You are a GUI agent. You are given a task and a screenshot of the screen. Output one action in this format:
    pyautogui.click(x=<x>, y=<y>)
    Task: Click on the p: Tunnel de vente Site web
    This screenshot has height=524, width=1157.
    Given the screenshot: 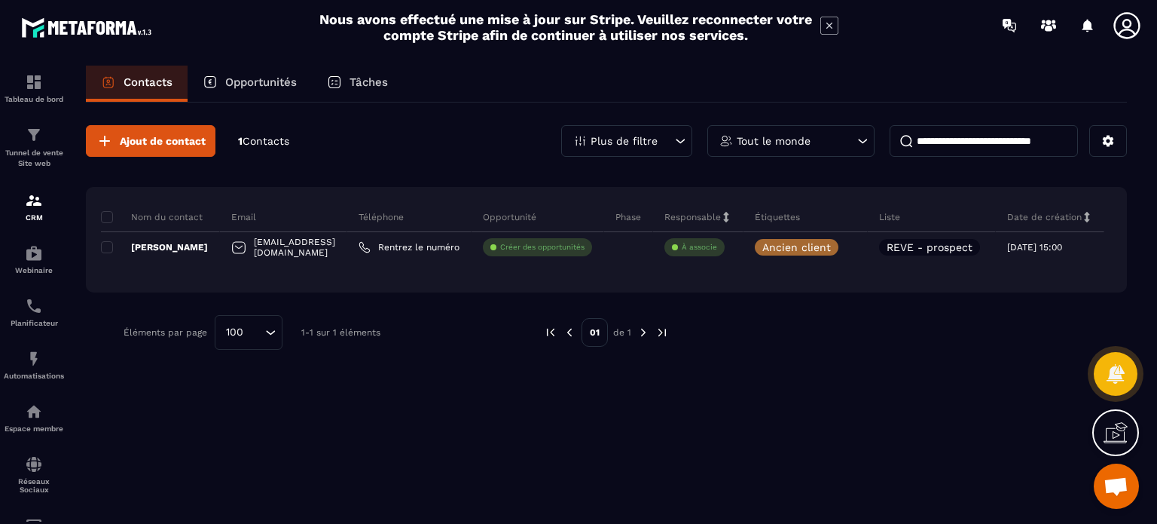 What is the action you would take?
    pyautogui.click(x=34, y=158)
    